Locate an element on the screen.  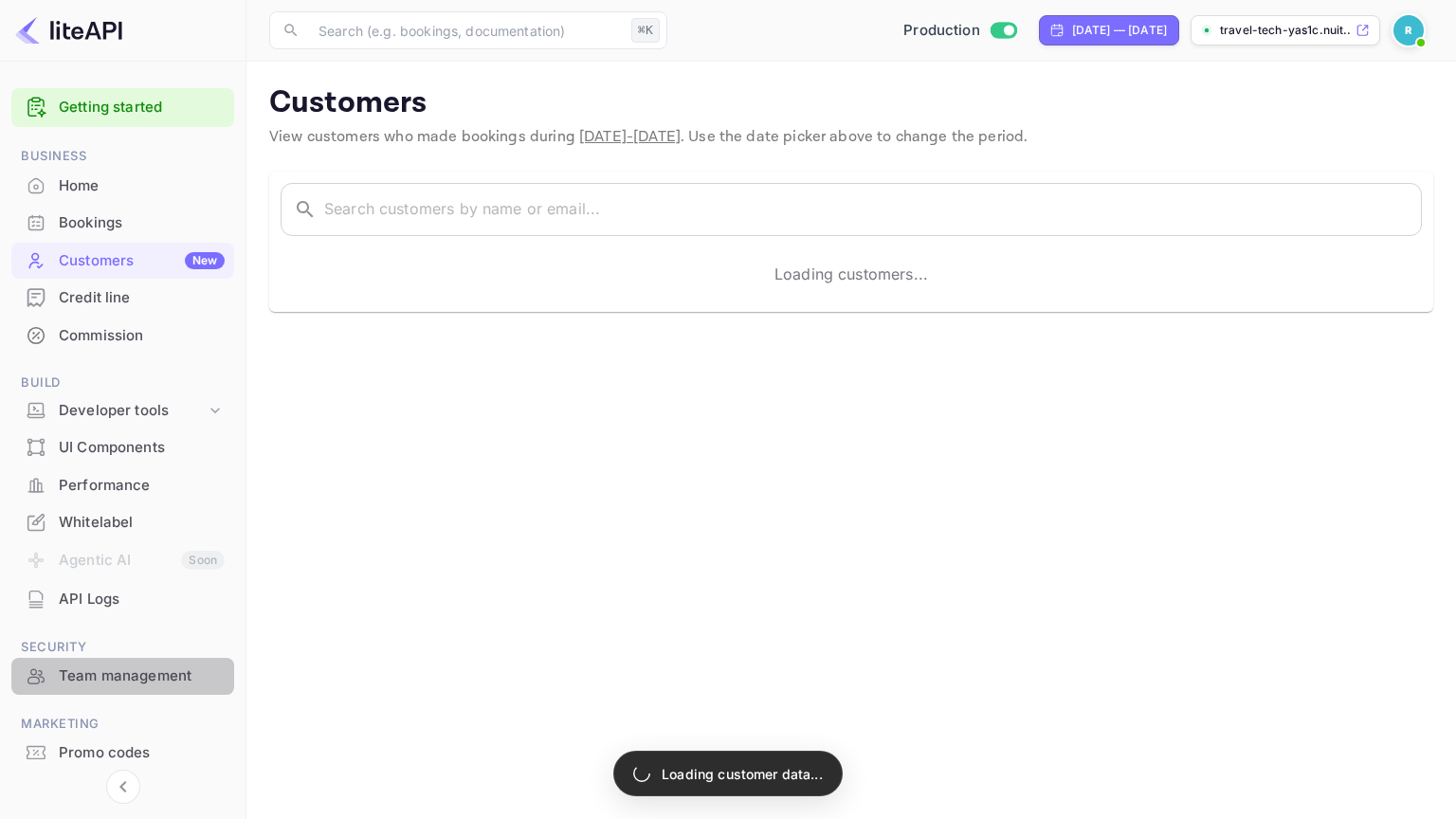
p: Customers is located at coordinates (851, 103).